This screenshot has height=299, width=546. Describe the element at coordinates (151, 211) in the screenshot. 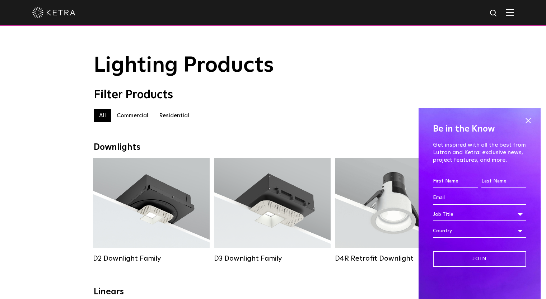

I see `a: D2 Downlight Family Lumen Output:1200Colors:White / Black / Gloss Black / Silver / Bronze / Silve...` at that location.